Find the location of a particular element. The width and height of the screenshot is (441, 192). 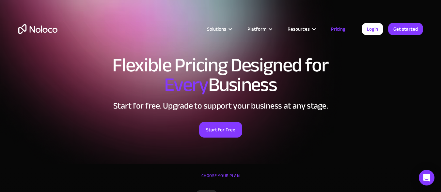

a: Get started is located at coordinates (405, 29).